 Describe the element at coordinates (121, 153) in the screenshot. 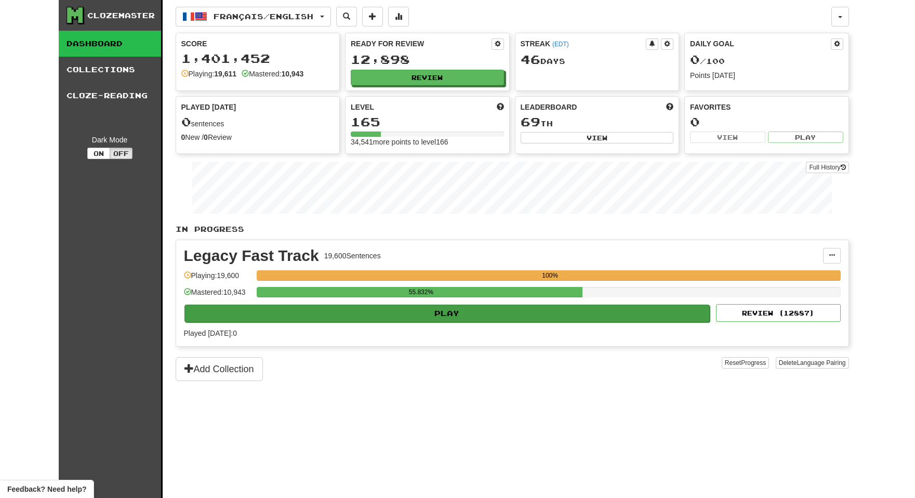

I see `button: Off` at that location.